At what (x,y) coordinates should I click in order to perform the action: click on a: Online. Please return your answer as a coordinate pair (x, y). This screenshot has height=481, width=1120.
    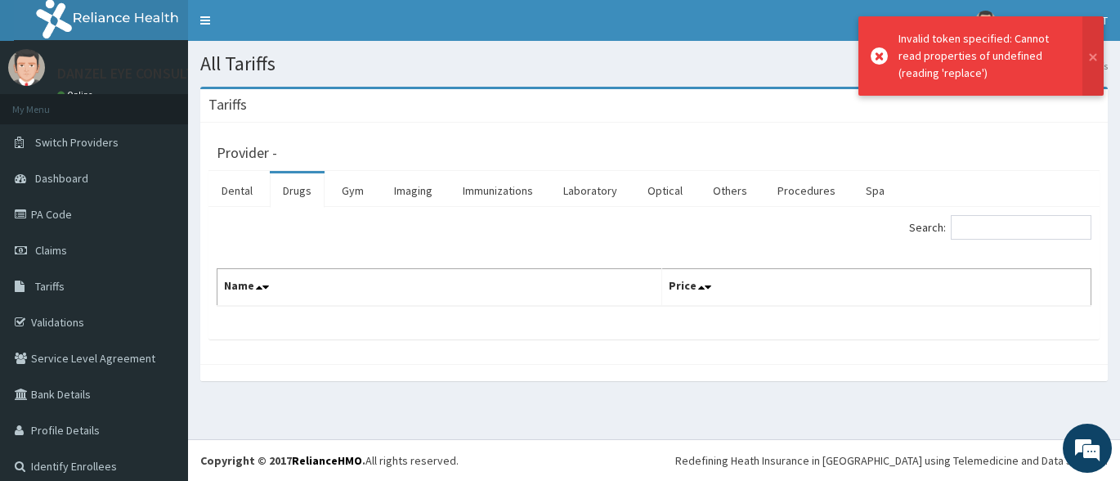
    Looking at the image, I should click on (77, 95).